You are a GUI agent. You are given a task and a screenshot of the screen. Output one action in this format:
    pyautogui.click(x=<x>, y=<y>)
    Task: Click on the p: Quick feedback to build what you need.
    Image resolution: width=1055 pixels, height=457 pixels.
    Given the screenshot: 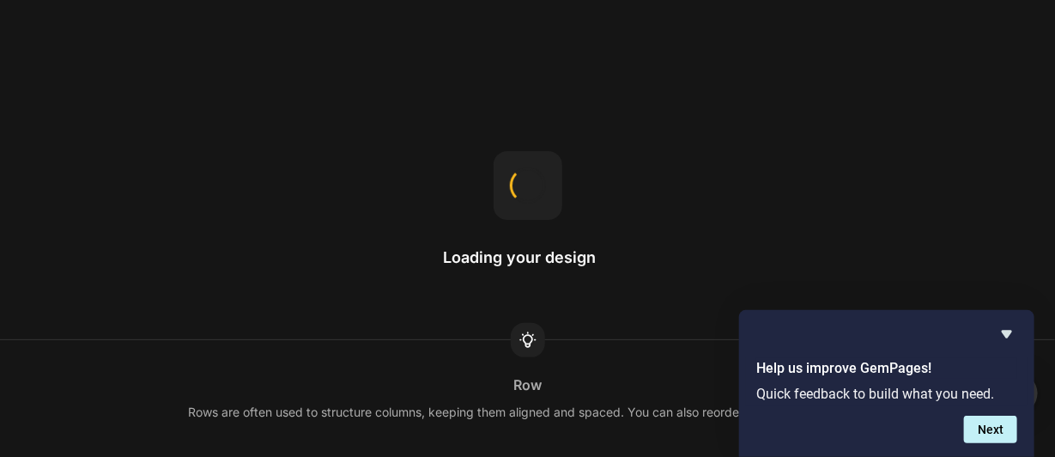 What is the action you would take?
    pyautogui.click(x=886, y=393)
    